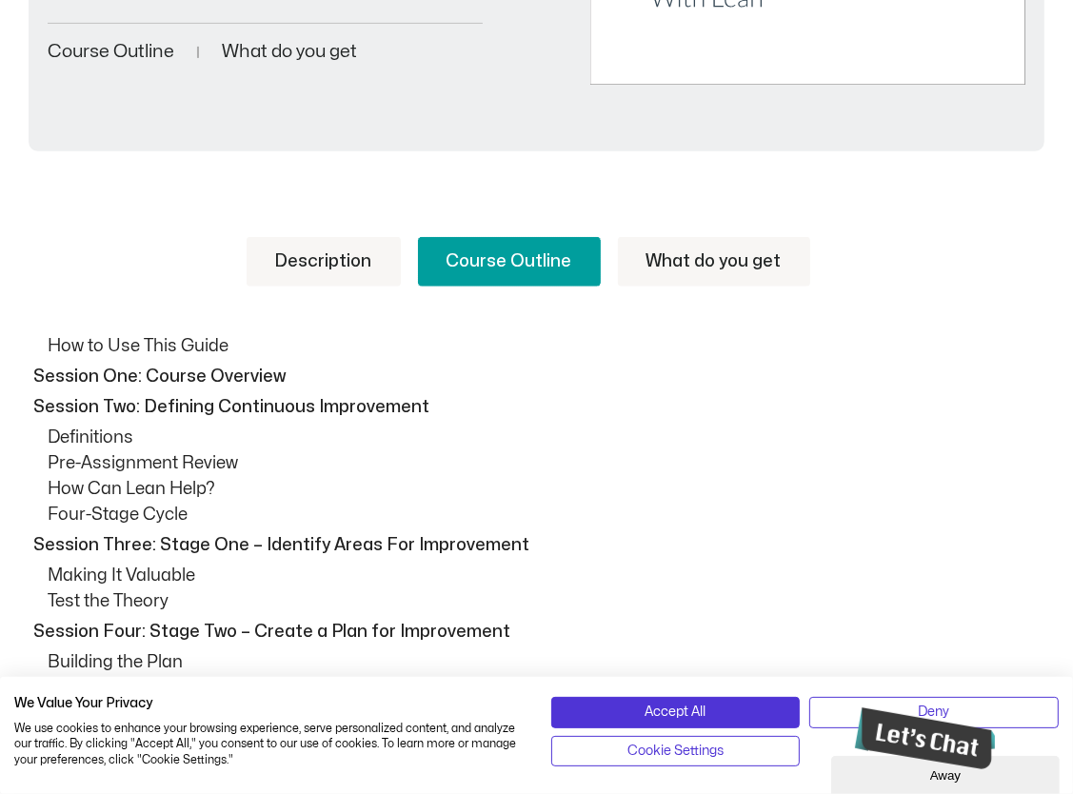  I want to click on img: Chat attention grabber, so click(81, 38).